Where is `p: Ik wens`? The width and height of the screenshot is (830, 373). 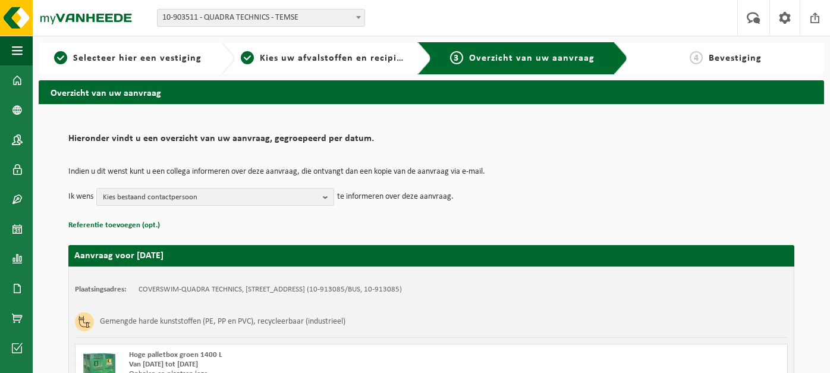
p: Ik wens is located at coordinates (81, 197).